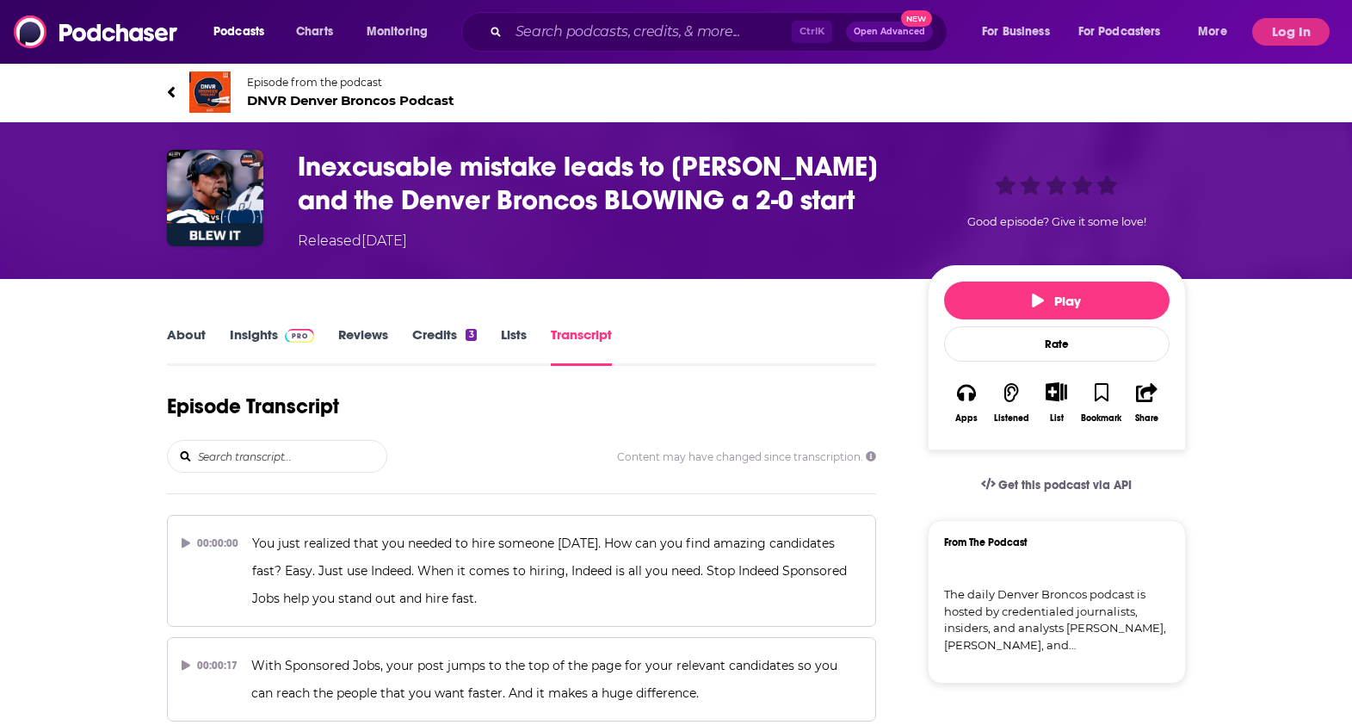  Describe the element at coordinates (1102, 402) in the screenshot. I see `button: Bookmark` at that location.